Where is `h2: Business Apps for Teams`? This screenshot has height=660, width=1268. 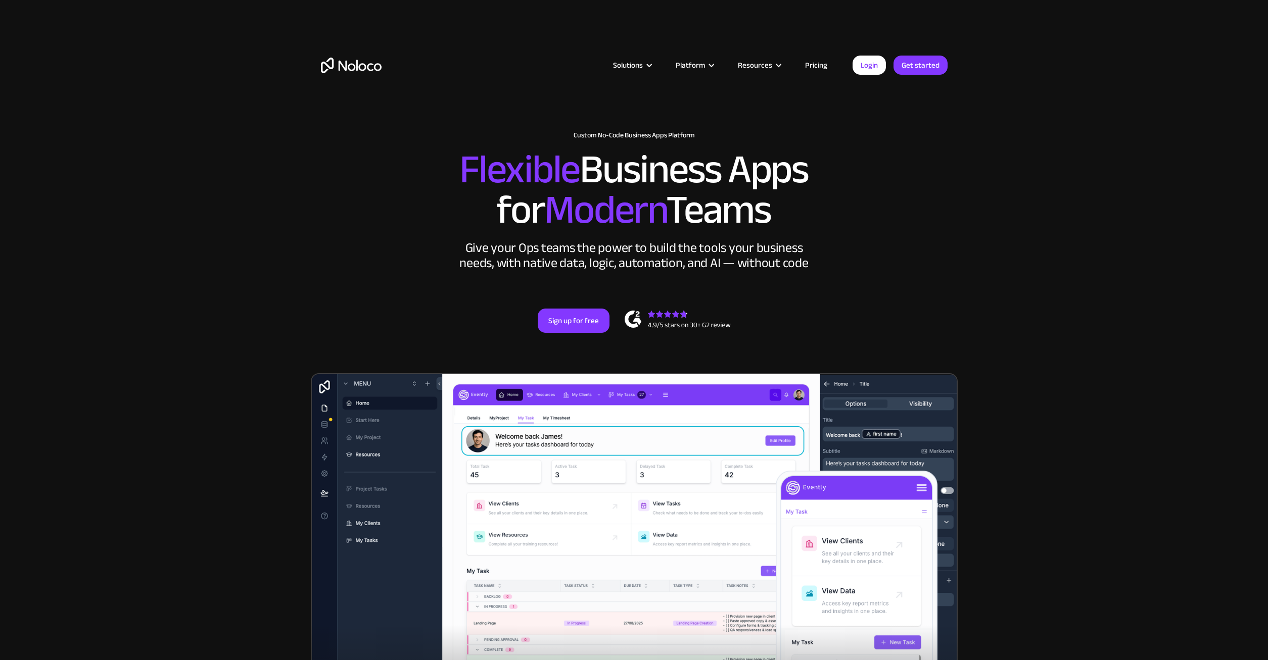 h2: Business Apps for Teams is located at coordinates (634, 190).